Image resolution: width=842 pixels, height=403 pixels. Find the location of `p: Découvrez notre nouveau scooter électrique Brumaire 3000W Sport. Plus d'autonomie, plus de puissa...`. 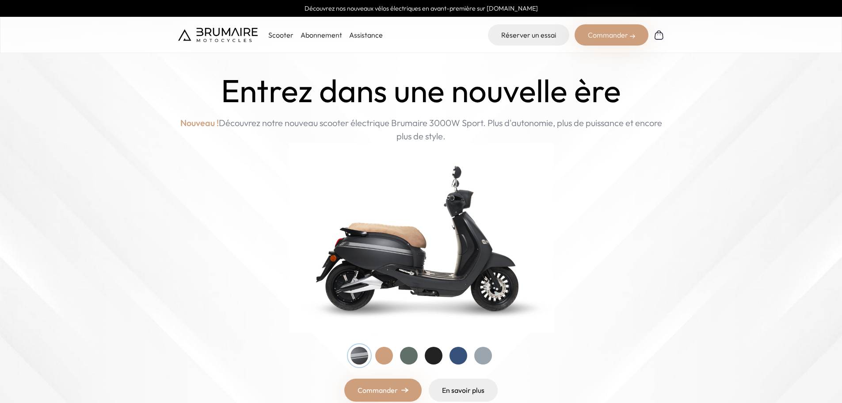

p: Découvrez notre nouveau scooter électrique Brumaire 3000W Sport. Plus d'autonomie, plus de puissa... is located at coordinates (421, 130).